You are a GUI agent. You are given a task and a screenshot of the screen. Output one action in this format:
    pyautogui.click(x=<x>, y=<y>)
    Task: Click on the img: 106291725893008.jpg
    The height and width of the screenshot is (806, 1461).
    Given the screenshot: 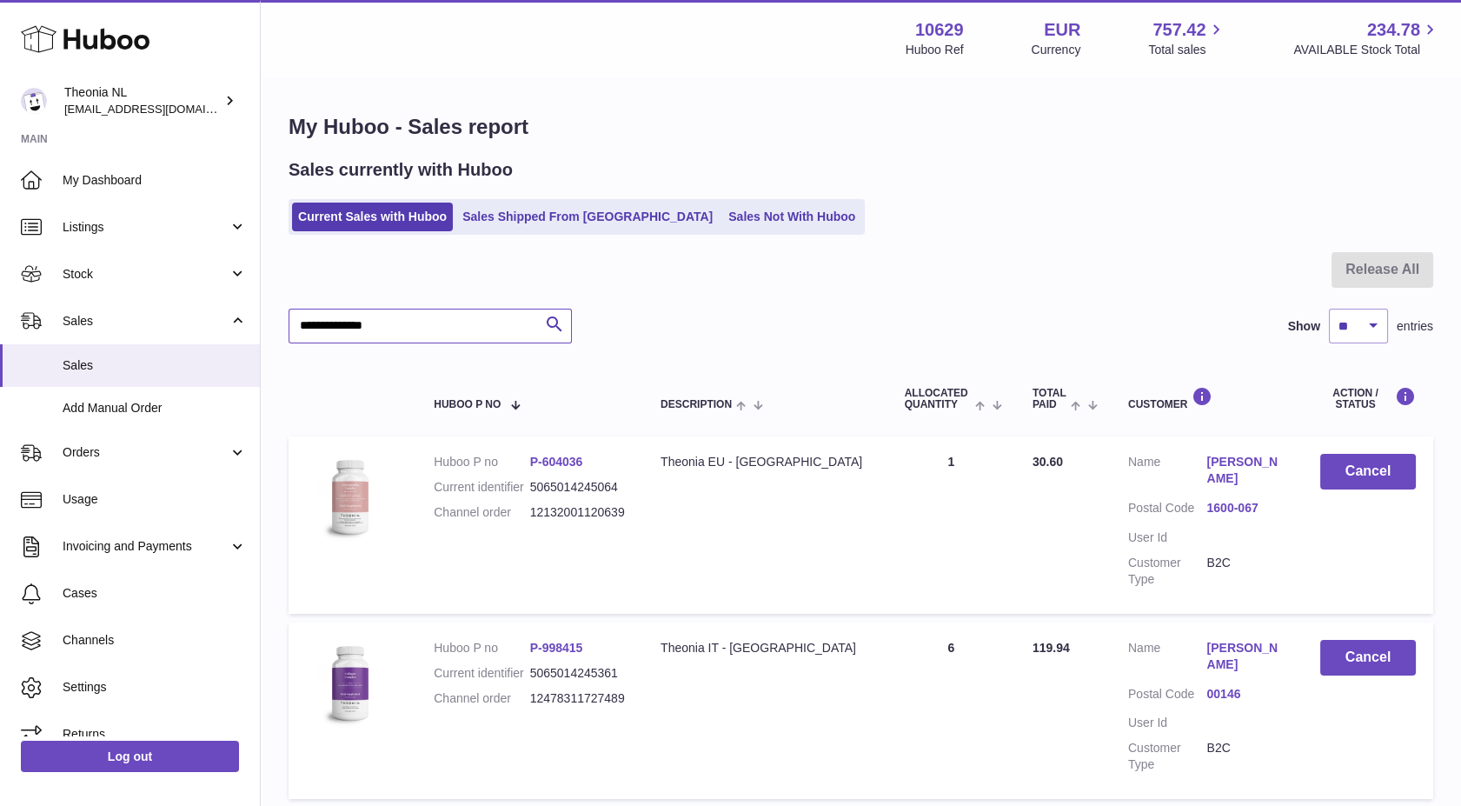 What is the action you would take?
    pyautogui.click(x=349, y=683)
    